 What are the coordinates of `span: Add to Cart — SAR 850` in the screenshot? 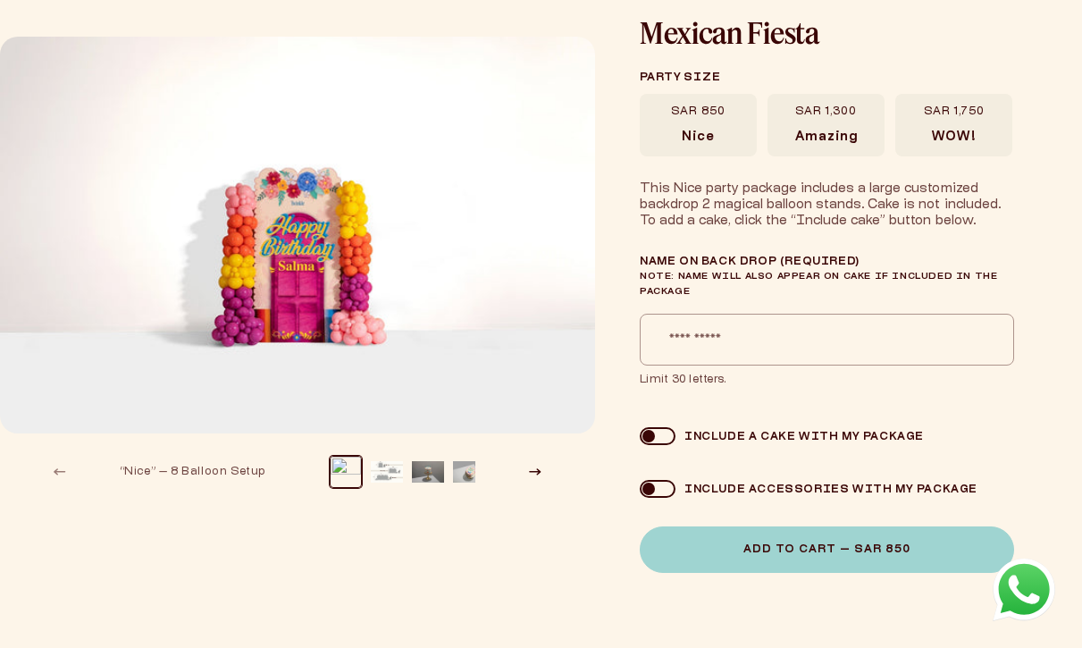 It's located at (827, 550).